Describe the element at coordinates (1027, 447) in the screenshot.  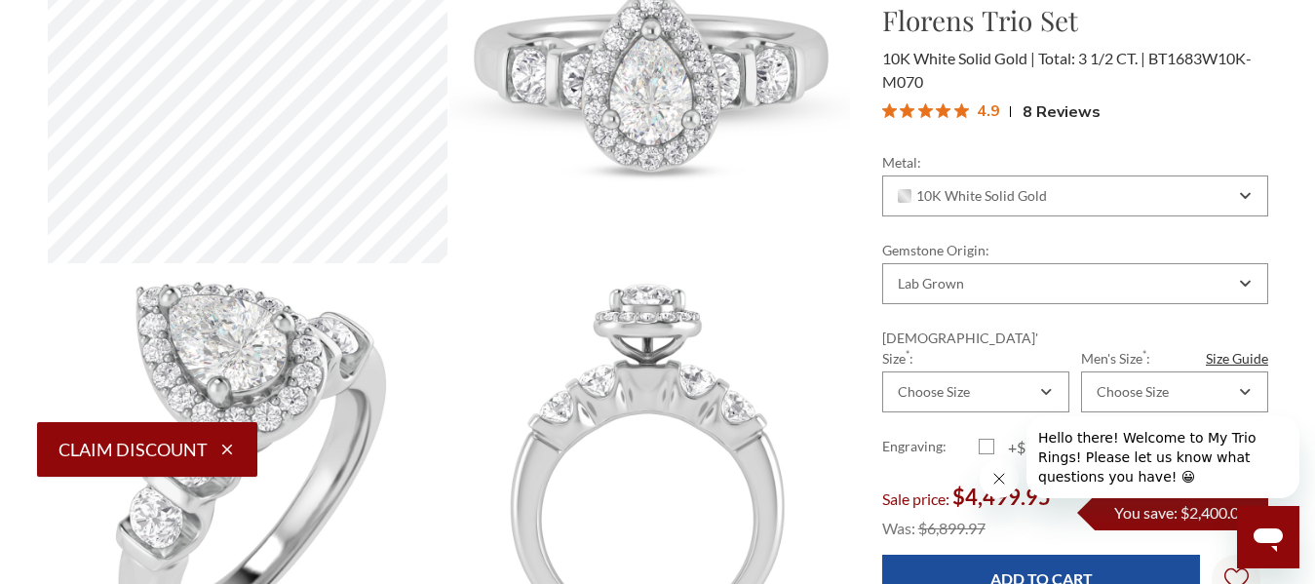
I see `label: +$75.00` at that location.